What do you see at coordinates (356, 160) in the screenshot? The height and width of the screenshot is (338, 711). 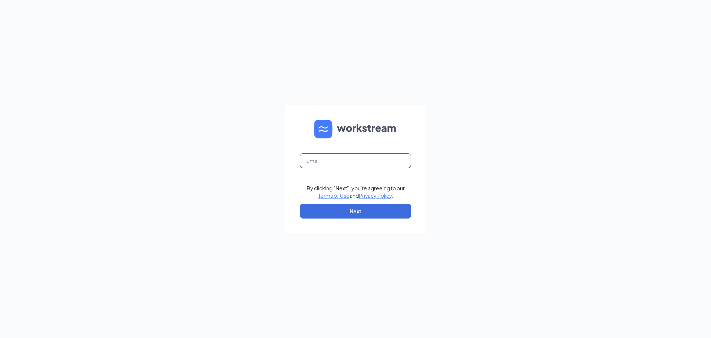 I see `input: Email` at bounding box center [356, 160].